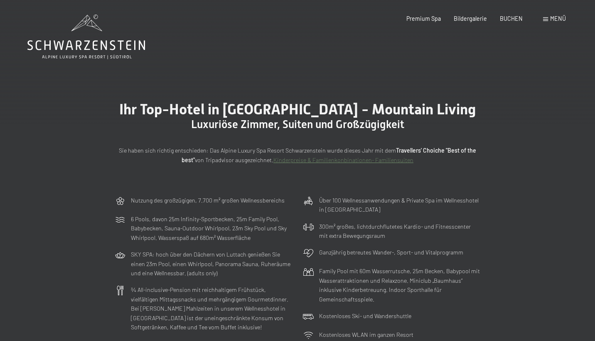 The width and height of the screenshot is (595, 341). What do you see at coordinates (208, 200) in the screenshot?
I see `p: Nutzung des großzügigen, 7.700 m² großen Wellnessbereichs` at bounding box center [208, 200].